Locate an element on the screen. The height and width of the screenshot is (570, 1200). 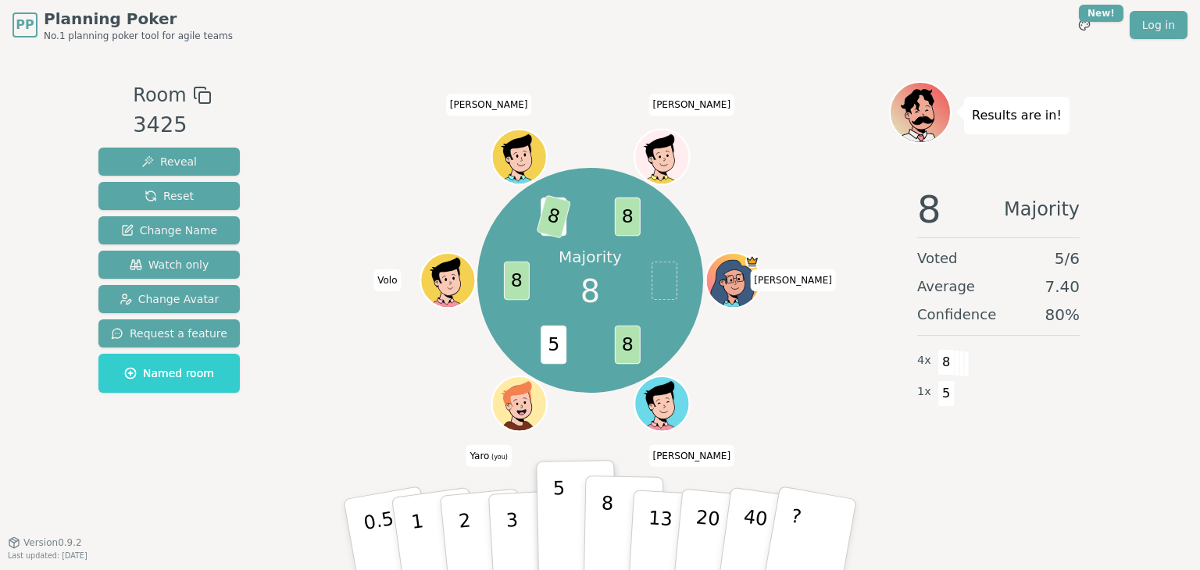
span: 1 x is located at coordinates (924, 392).